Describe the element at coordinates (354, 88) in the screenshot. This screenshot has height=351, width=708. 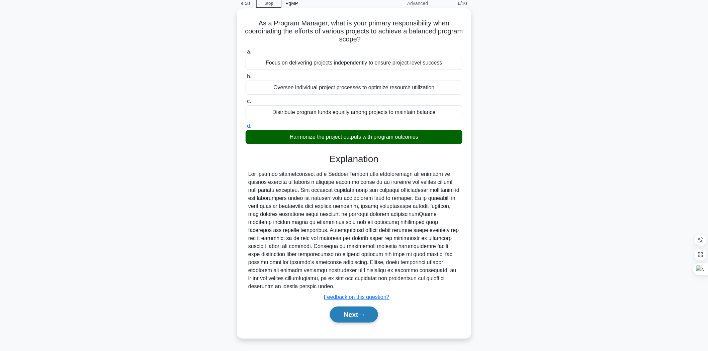
I see `div: Oversee individual project processes to optimize resource utilization` at that location.